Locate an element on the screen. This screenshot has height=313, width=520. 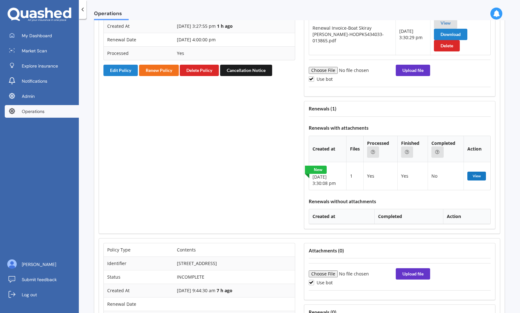
a: Submit feedback is located at coordinates (42, 279).